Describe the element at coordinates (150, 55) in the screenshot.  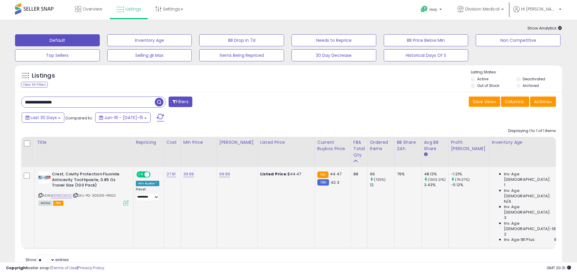
I see `button: Selling @ Max` at that location.